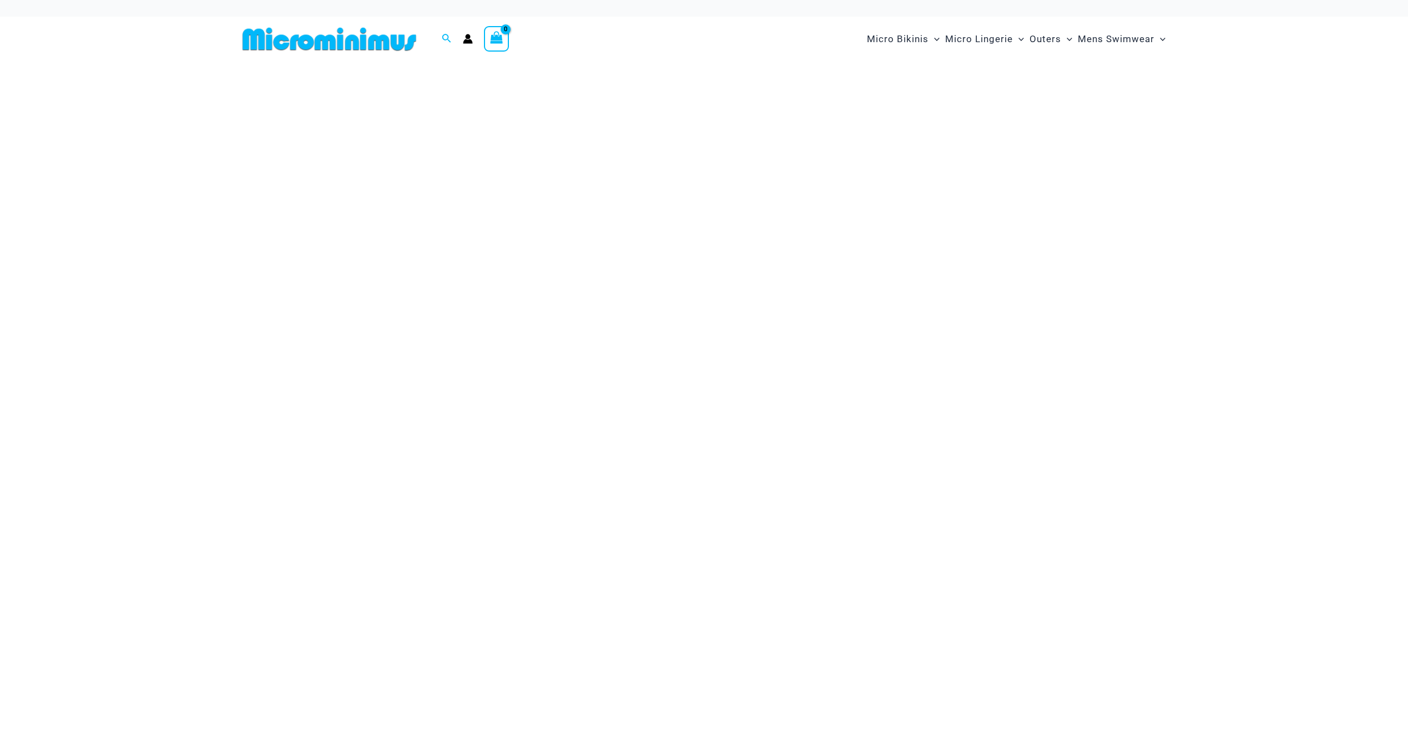 This screenshot has width=1408, height=729. I want to click on a: Account icon link, so click(468, 39).